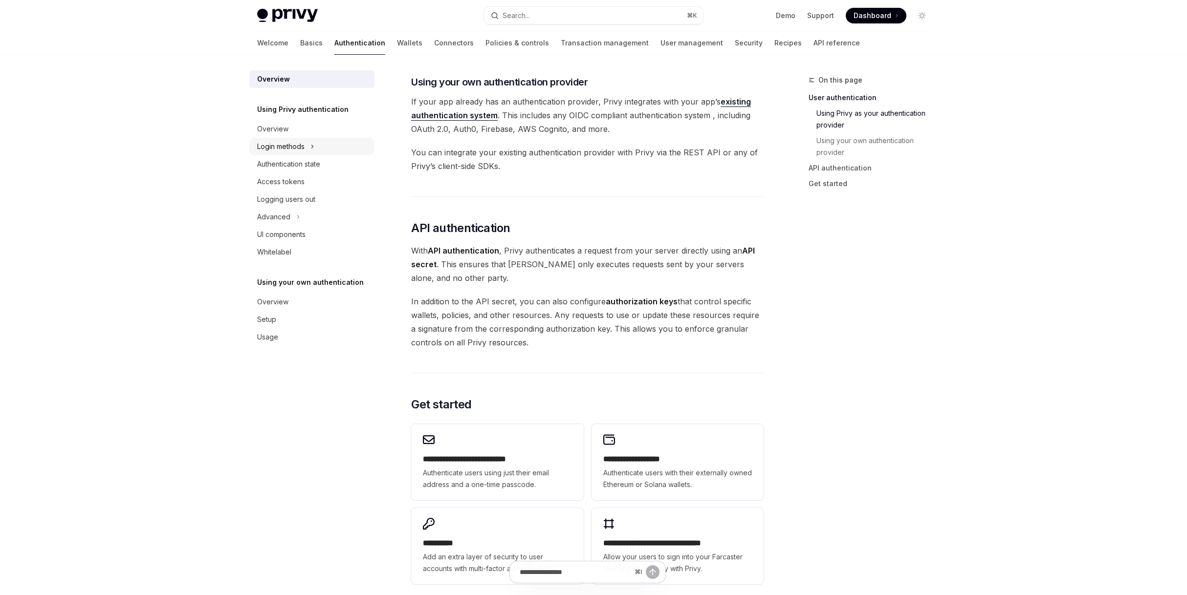  I want to click on a: Dashboard, so click(876, 16).